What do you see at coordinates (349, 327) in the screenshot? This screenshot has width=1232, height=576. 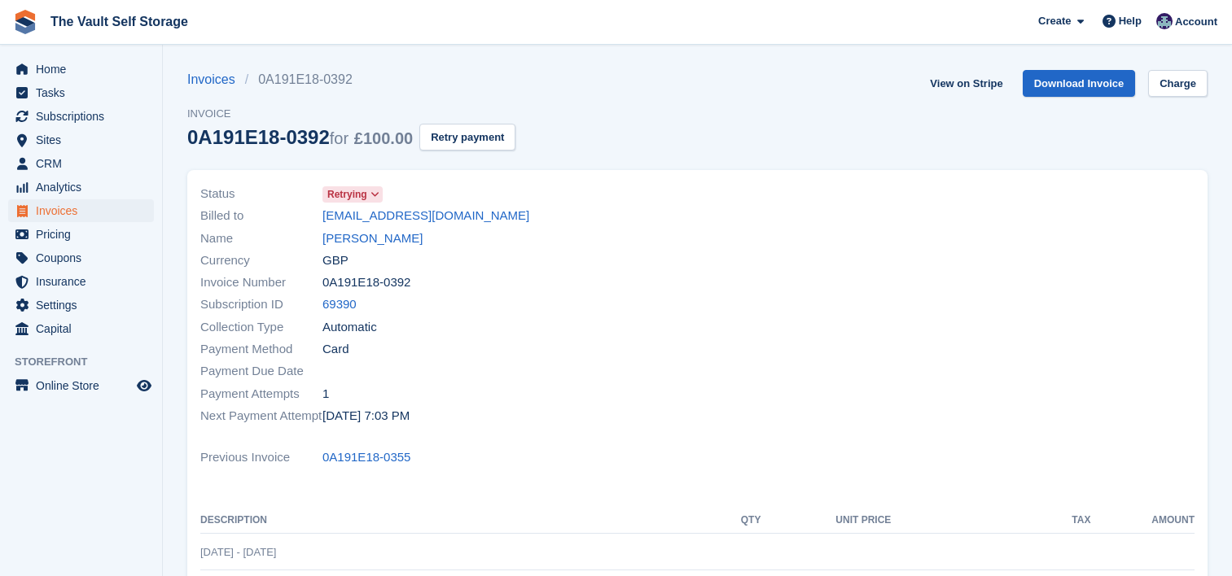 I see `span: Automatic` at bounding box center [349, 327].